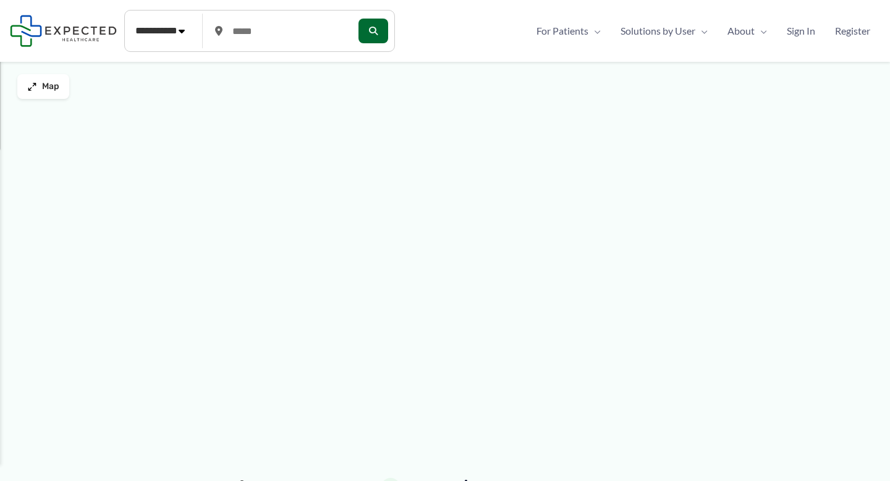  What do you see at coordinates (801, 31) in the screenshot?
I see `a: Sign In` at bounding box center [801, 31].